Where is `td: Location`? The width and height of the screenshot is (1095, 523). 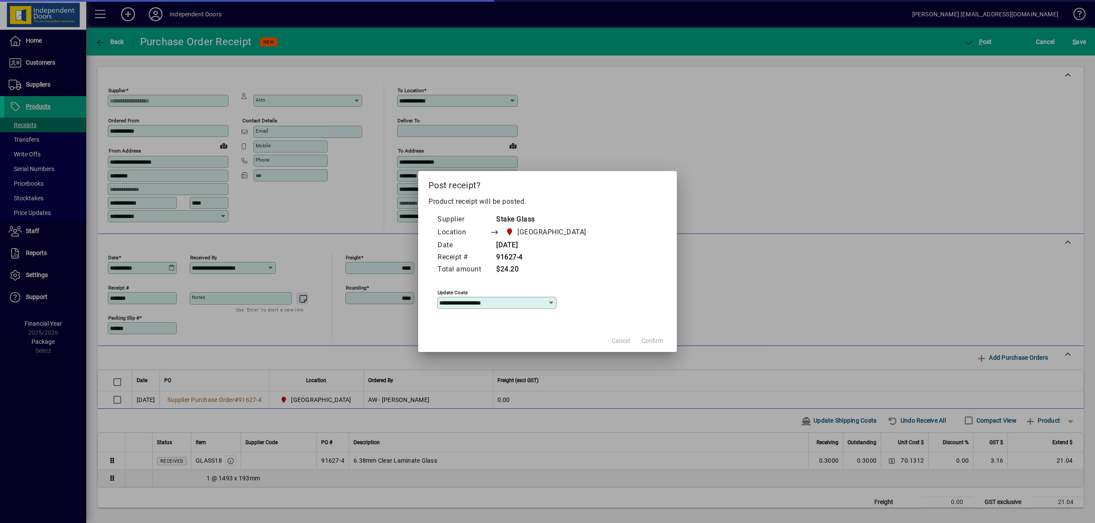 td: Location is located at coordinates (463, 233).